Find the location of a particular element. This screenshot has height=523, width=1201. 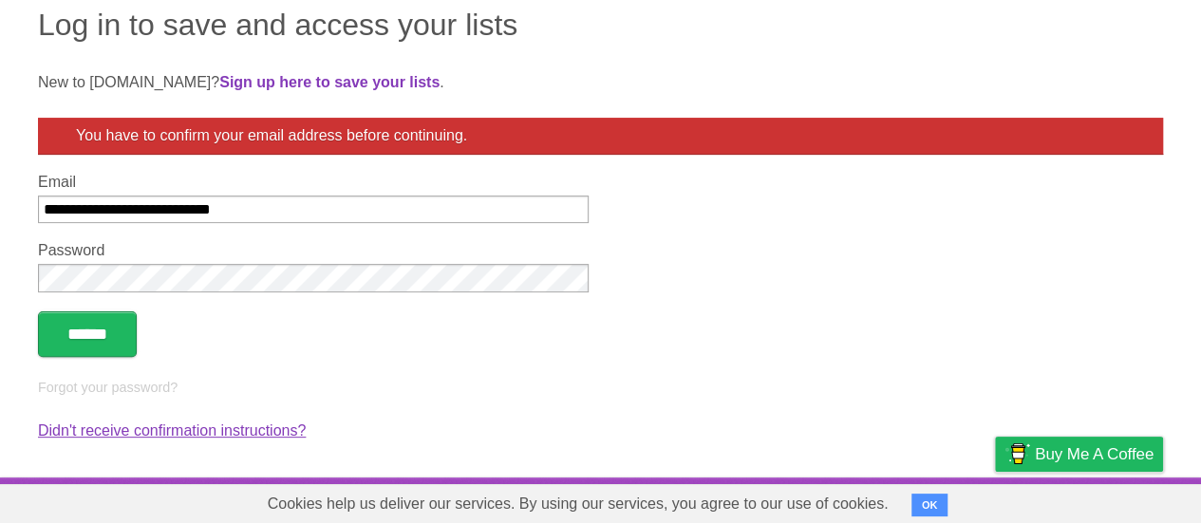

h1: Log in to save and access your lists is located at coordinates (600, 25).